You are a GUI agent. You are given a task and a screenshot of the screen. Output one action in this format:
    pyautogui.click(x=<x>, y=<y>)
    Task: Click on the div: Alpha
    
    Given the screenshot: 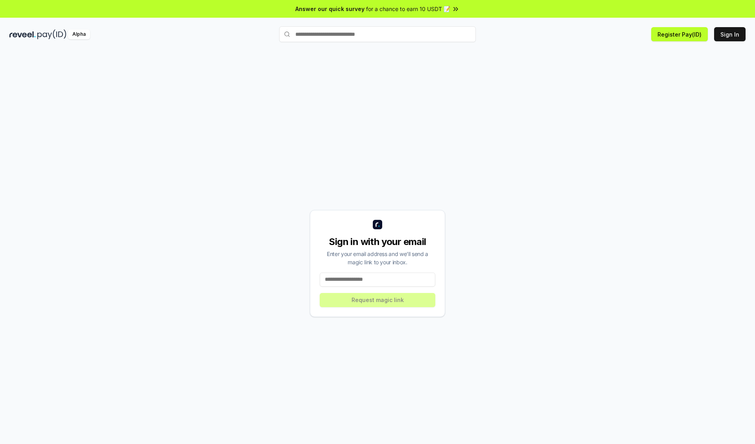 What is the action you would take?
    pyautogui.click(x=79, y=34)
    